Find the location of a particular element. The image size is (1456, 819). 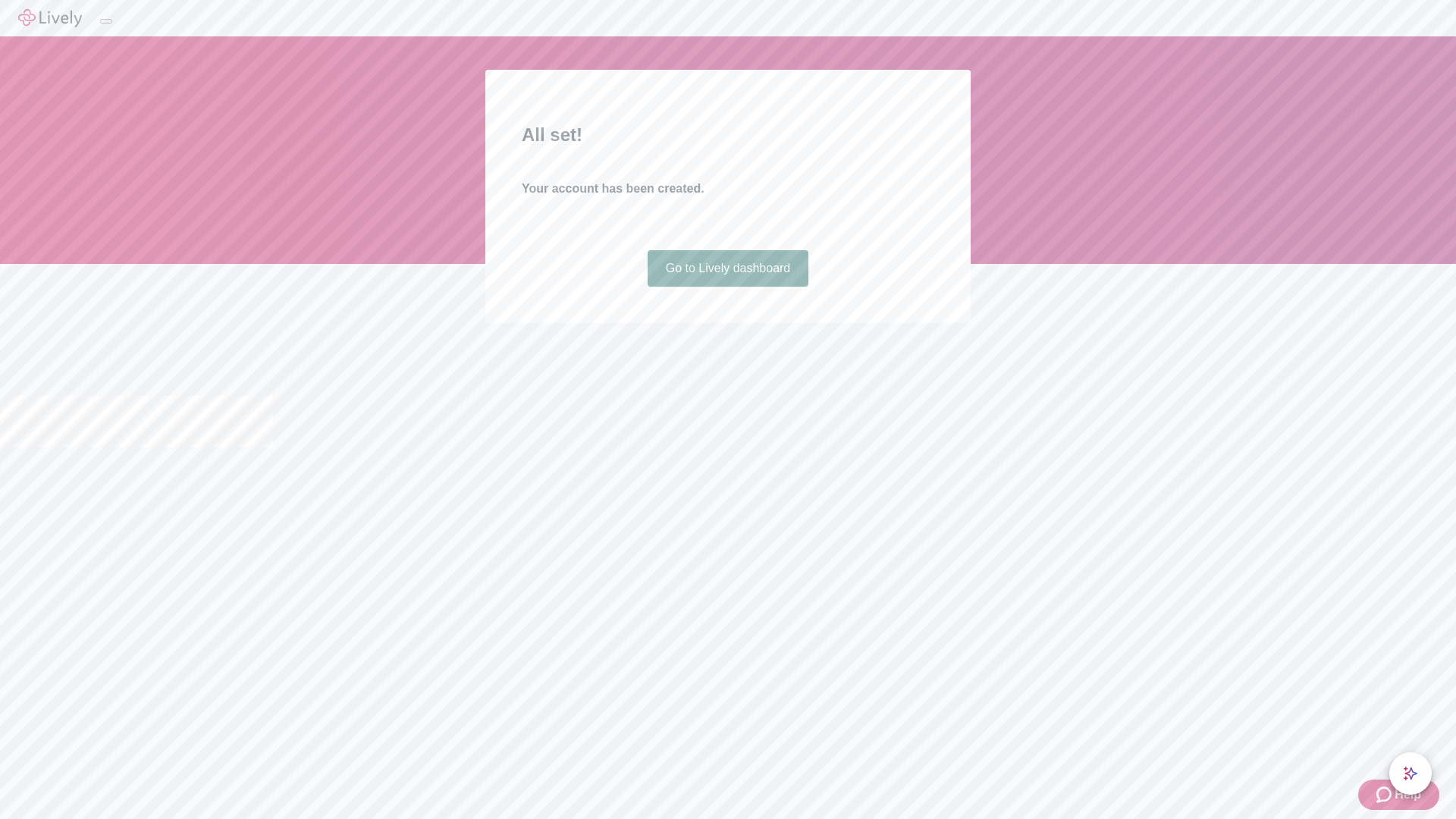

h2: All set! is located at coordinates (728, 135).